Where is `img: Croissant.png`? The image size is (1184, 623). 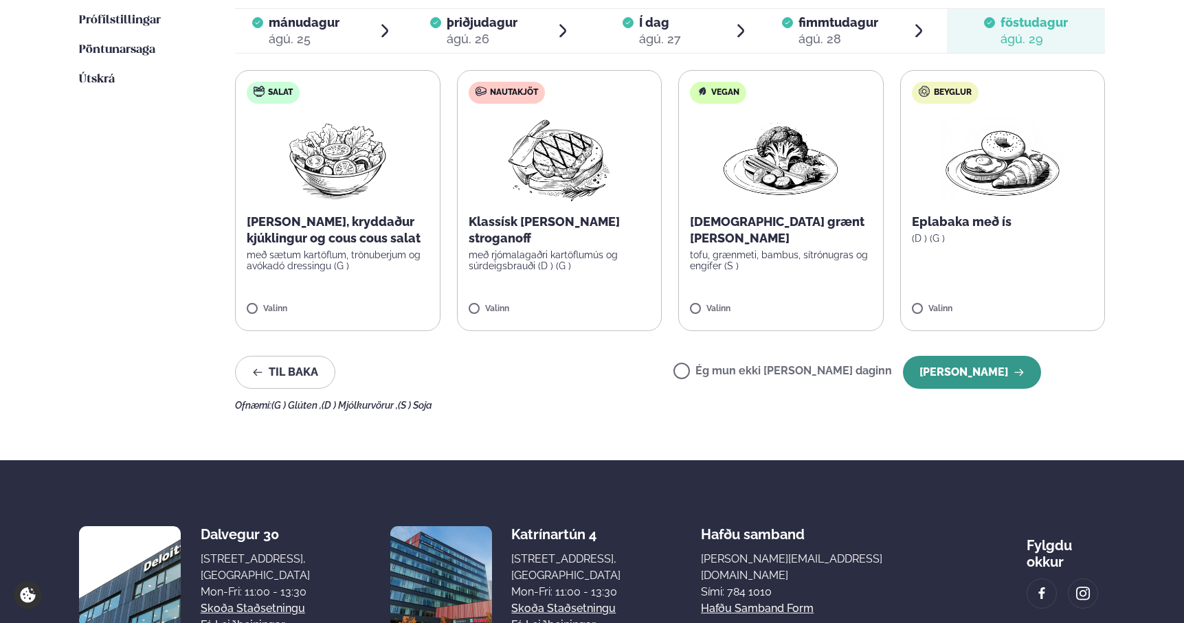 img: Croissant.png is located at coordinates (1003, 159).